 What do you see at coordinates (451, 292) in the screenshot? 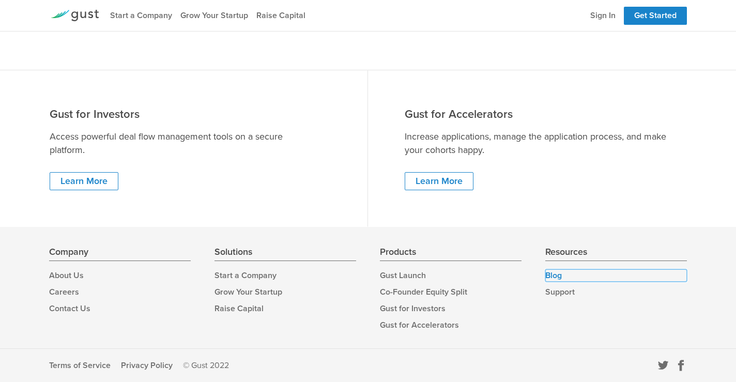
I see `a: Co-Founder Equity Split` at bounding box center [451, 292].